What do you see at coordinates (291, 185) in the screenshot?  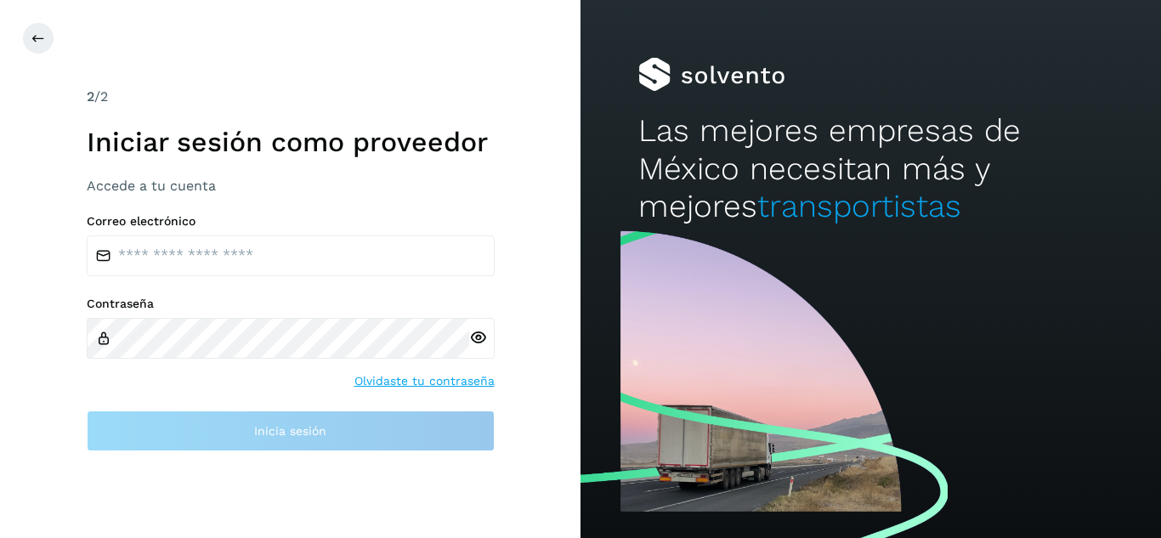 I see `h3: Accede a tu cuenta` at bounding box center [291, 185].